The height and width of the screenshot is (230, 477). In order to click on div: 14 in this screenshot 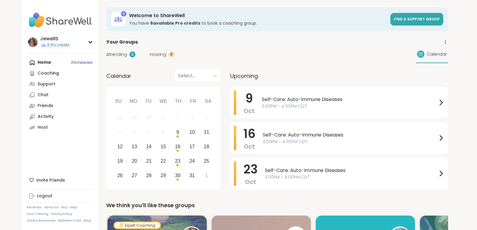, I will do `click(149, 147)`.